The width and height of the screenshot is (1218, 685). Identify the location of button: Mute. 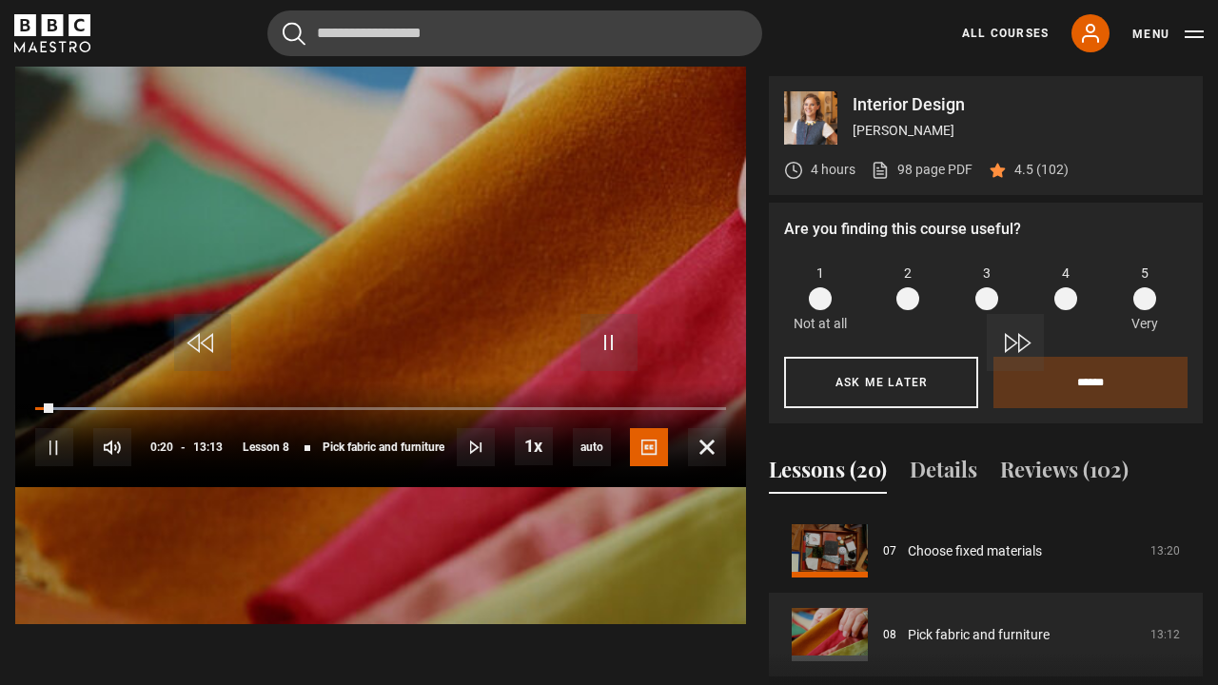
(112, 447).